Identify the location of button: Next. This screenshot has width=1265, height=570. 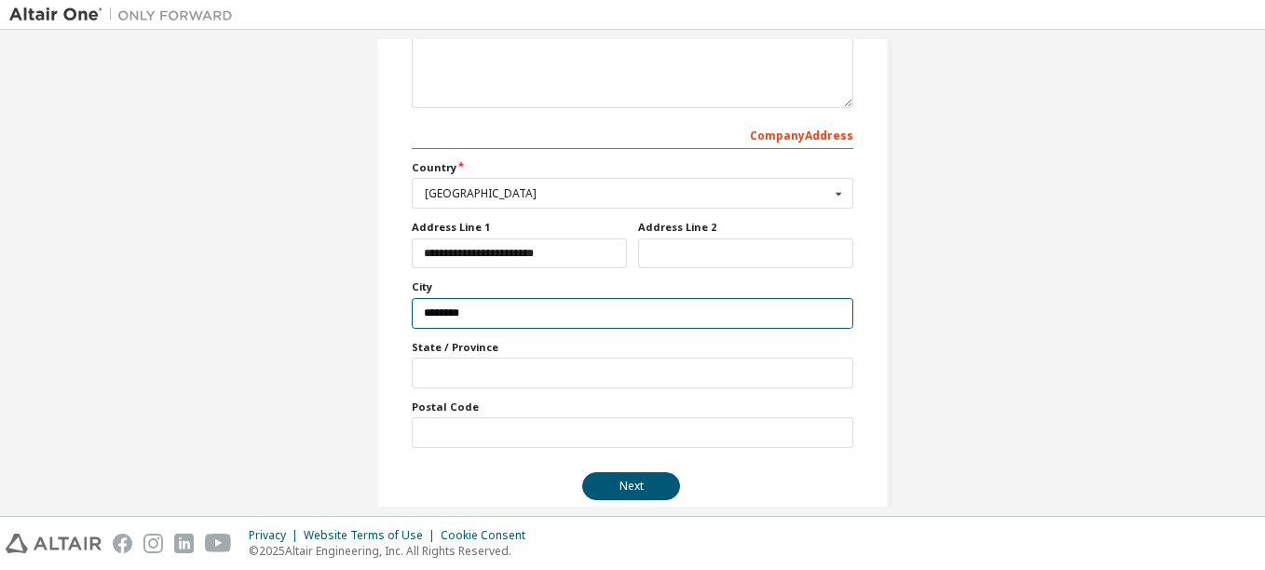
(630, 486).